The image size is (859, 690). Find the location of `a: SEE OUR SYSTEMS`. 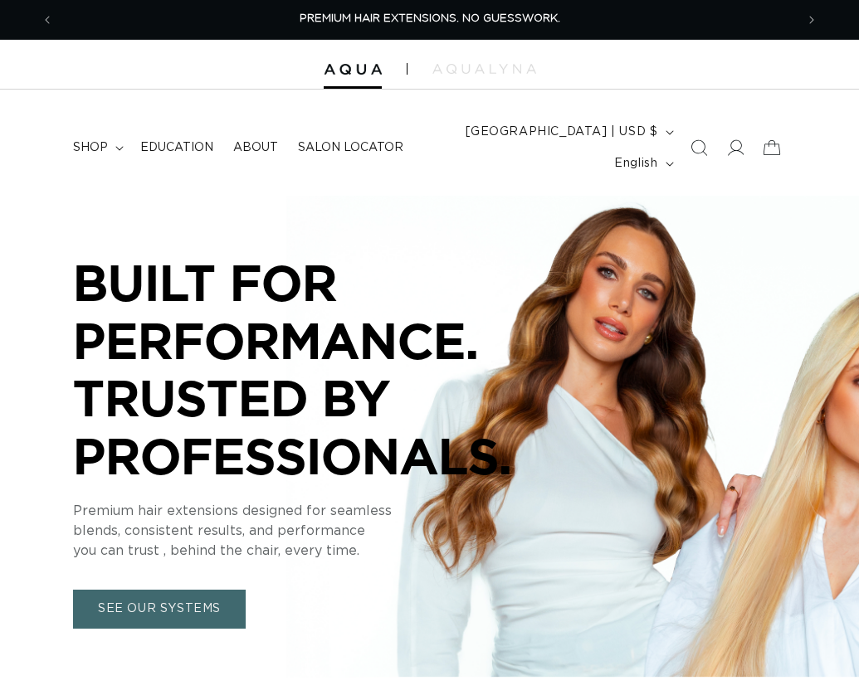

a: SEE OUR SYSTEMS is located at coordinates (159, 610).